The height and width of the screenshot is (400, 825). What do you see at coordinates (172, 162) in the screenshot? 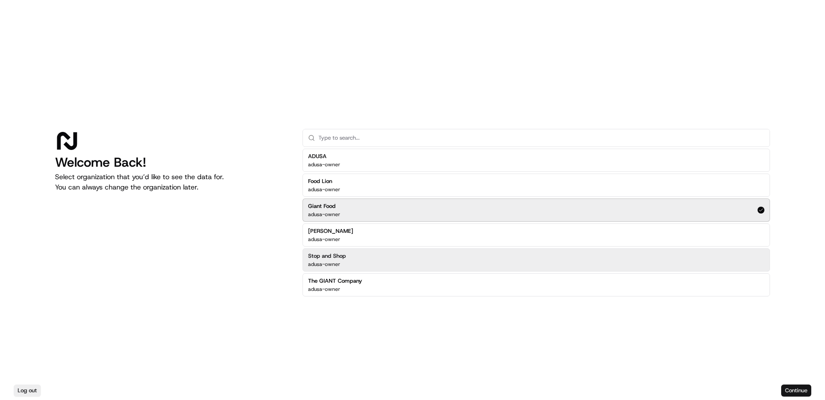
I see `h1: Welcome Back!` at bounding box center [172, 162].